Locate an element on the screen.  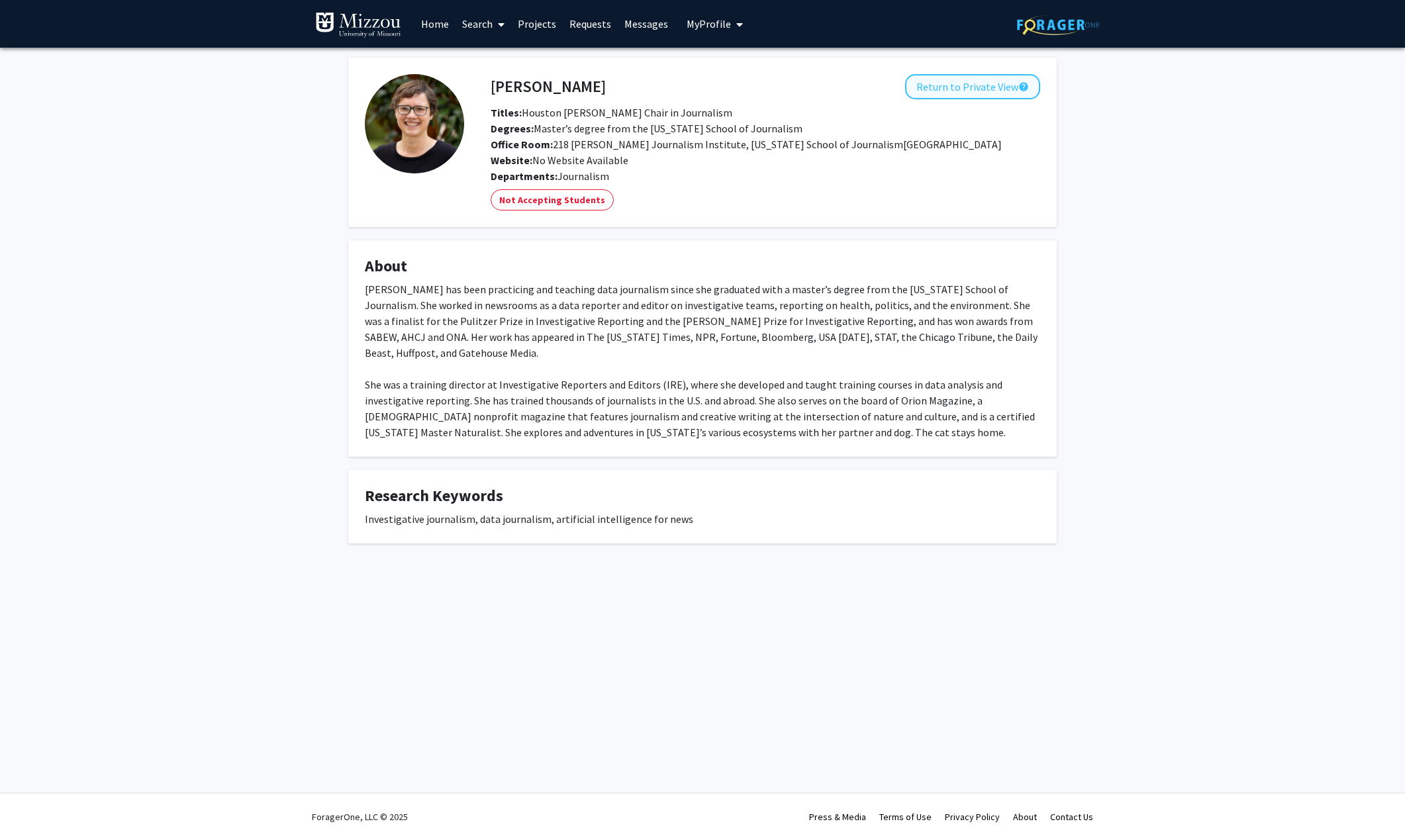
b: Departments: is located at coordinates (524, 176).